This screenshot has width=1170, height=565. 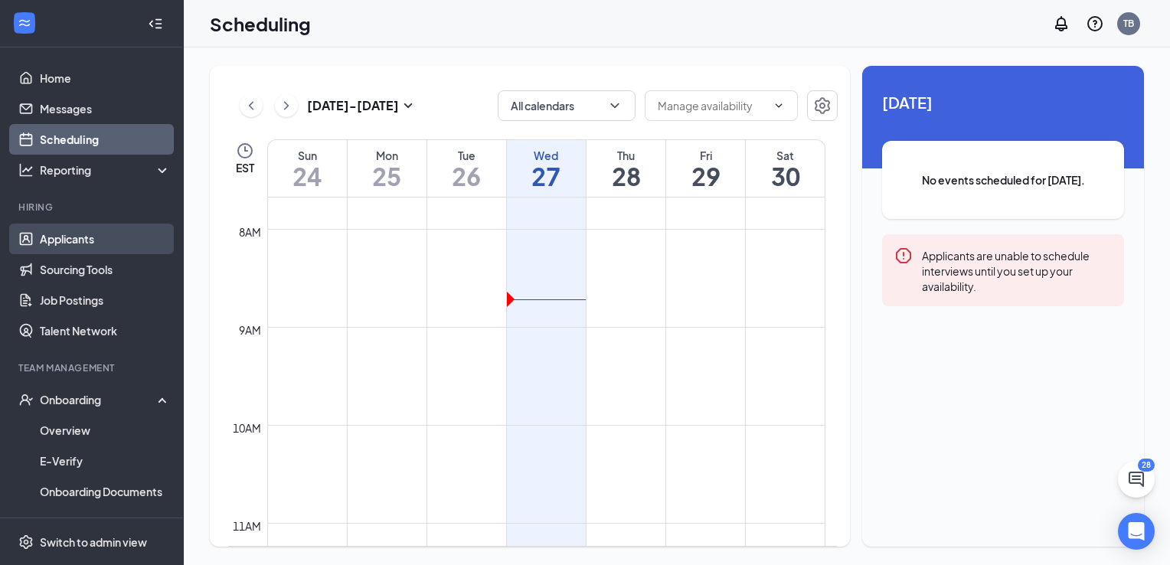 What do you see at coordinates (705, 155) in the screenshot?
I see `div: Fri` at bounding box center [705, 155].